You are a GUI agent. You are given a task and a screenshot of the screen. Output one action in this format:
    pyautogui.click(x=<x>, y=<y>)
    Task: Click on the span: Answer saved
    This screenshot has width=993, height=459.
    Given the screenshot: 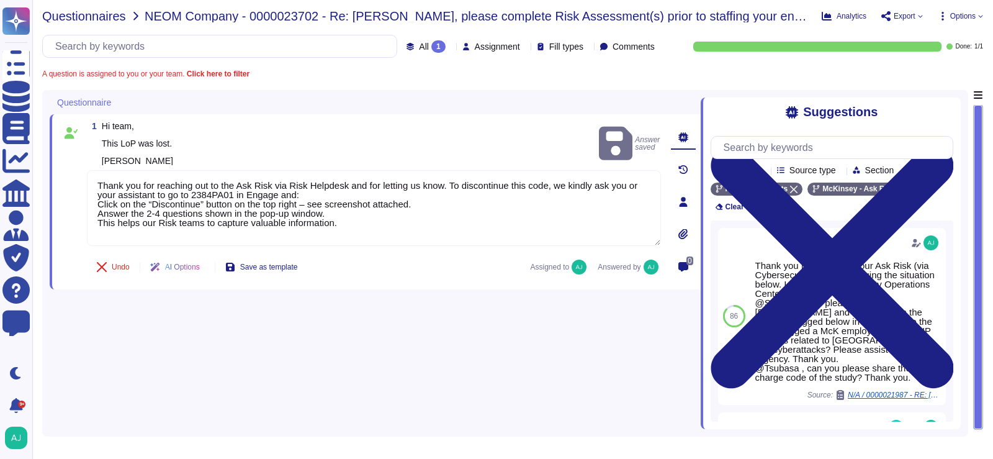 What is the action you would take?
    pyautogui.click(x=630, y=143)
    